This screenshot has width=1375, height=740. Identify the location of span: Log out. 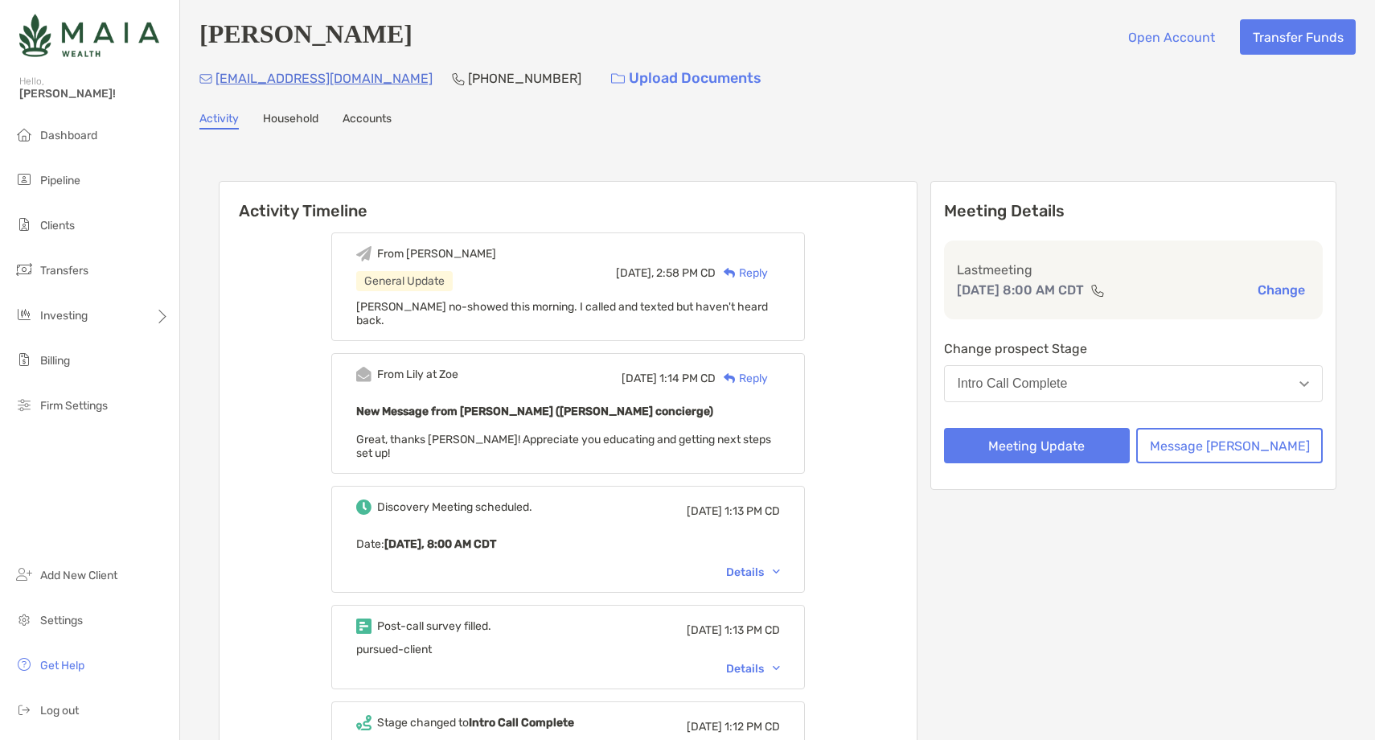
(59, 710).